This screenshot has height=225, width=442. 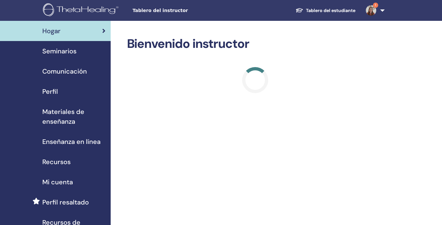 What do you see at coordinates (371, 10) in the screenshot?
I see `img: default.jpg` at bounding box center [371, 10].